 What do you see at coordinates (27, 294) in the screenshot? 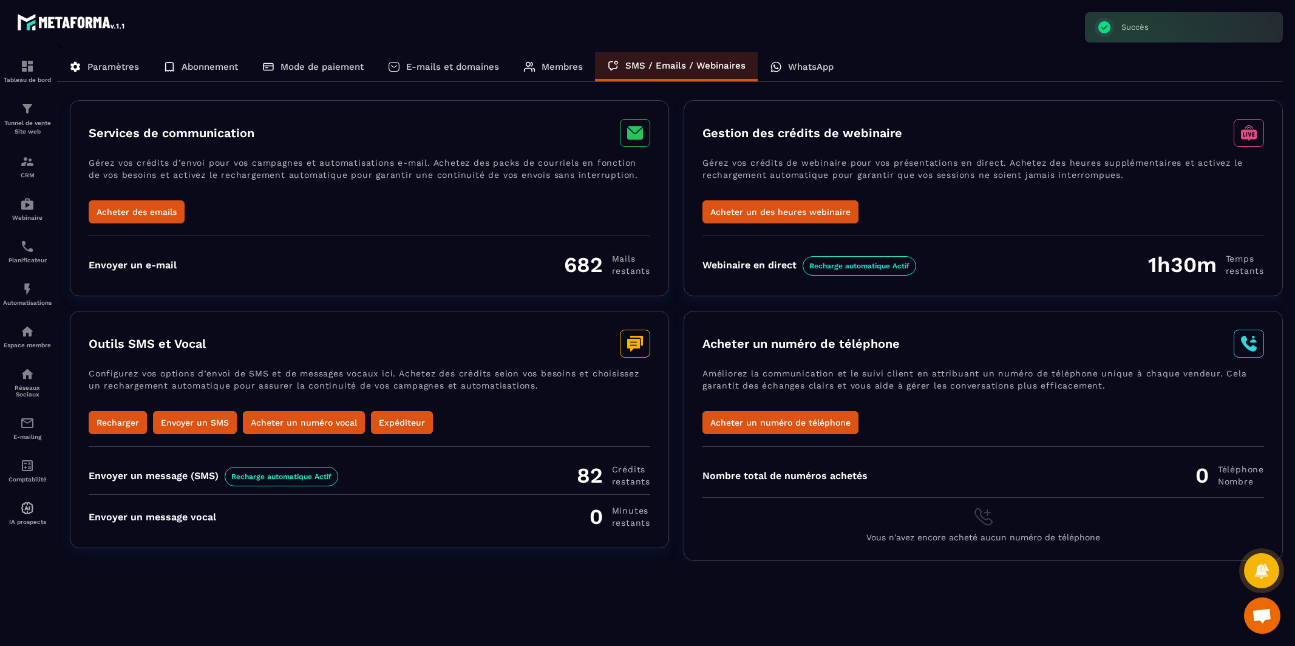
I see `a: automationsautomationsAutomatisations` at bounding box center [27, 294].